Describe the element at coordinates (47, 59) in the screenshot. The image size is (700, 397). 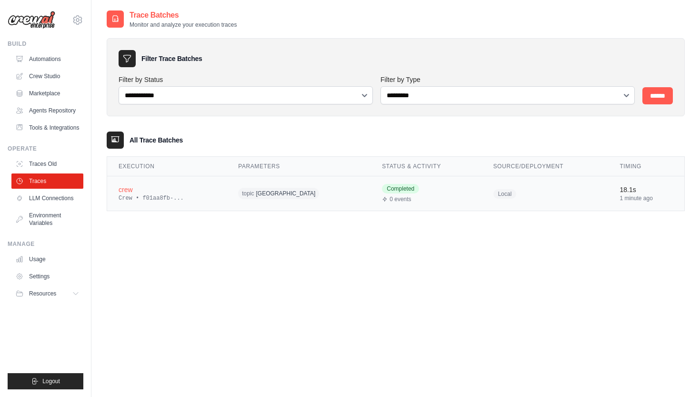
I see `a: Automations` at that location.